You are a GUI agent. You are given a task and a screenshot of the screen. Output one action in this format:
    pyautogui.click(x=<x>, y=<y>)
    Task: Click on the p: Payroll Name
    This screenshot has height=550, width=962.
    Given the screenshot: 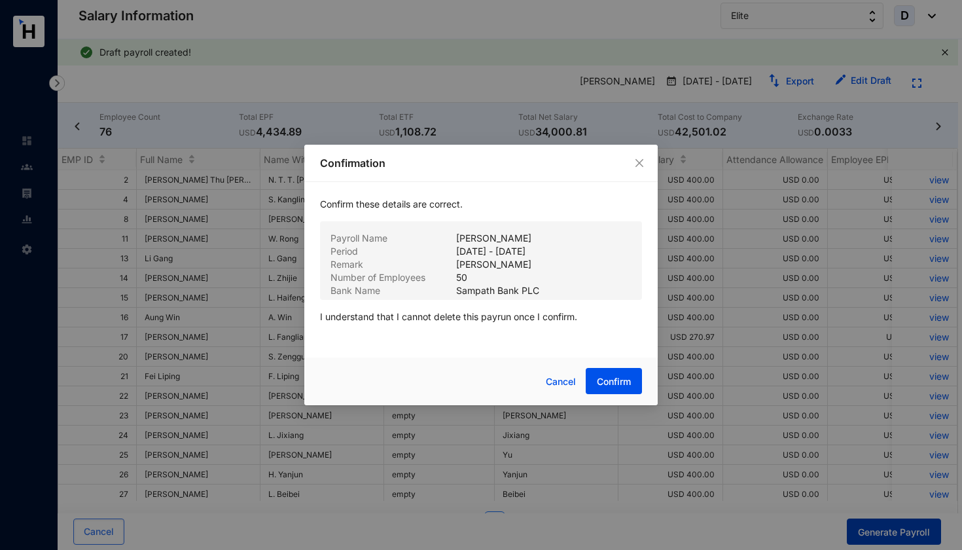 What is the action you would take?
    pyautogui.click(x=393, y=238)
    